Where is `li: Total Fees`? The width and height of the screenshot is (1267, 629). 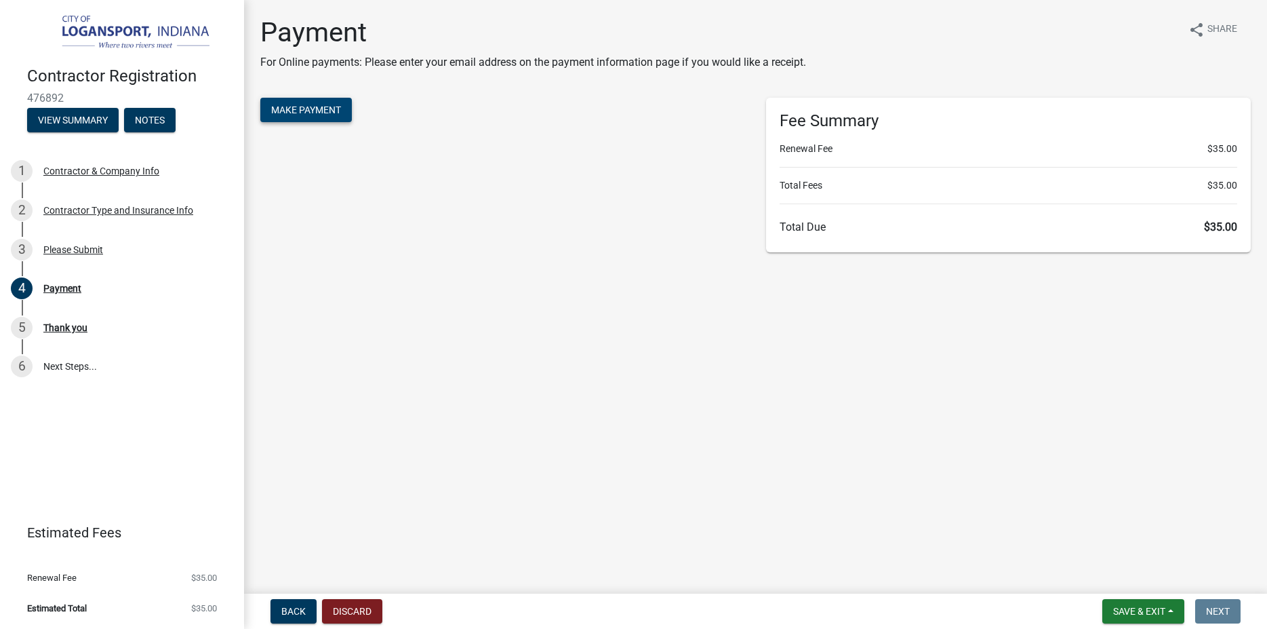 li: Total Fees is located at coordinates (1009, 185).